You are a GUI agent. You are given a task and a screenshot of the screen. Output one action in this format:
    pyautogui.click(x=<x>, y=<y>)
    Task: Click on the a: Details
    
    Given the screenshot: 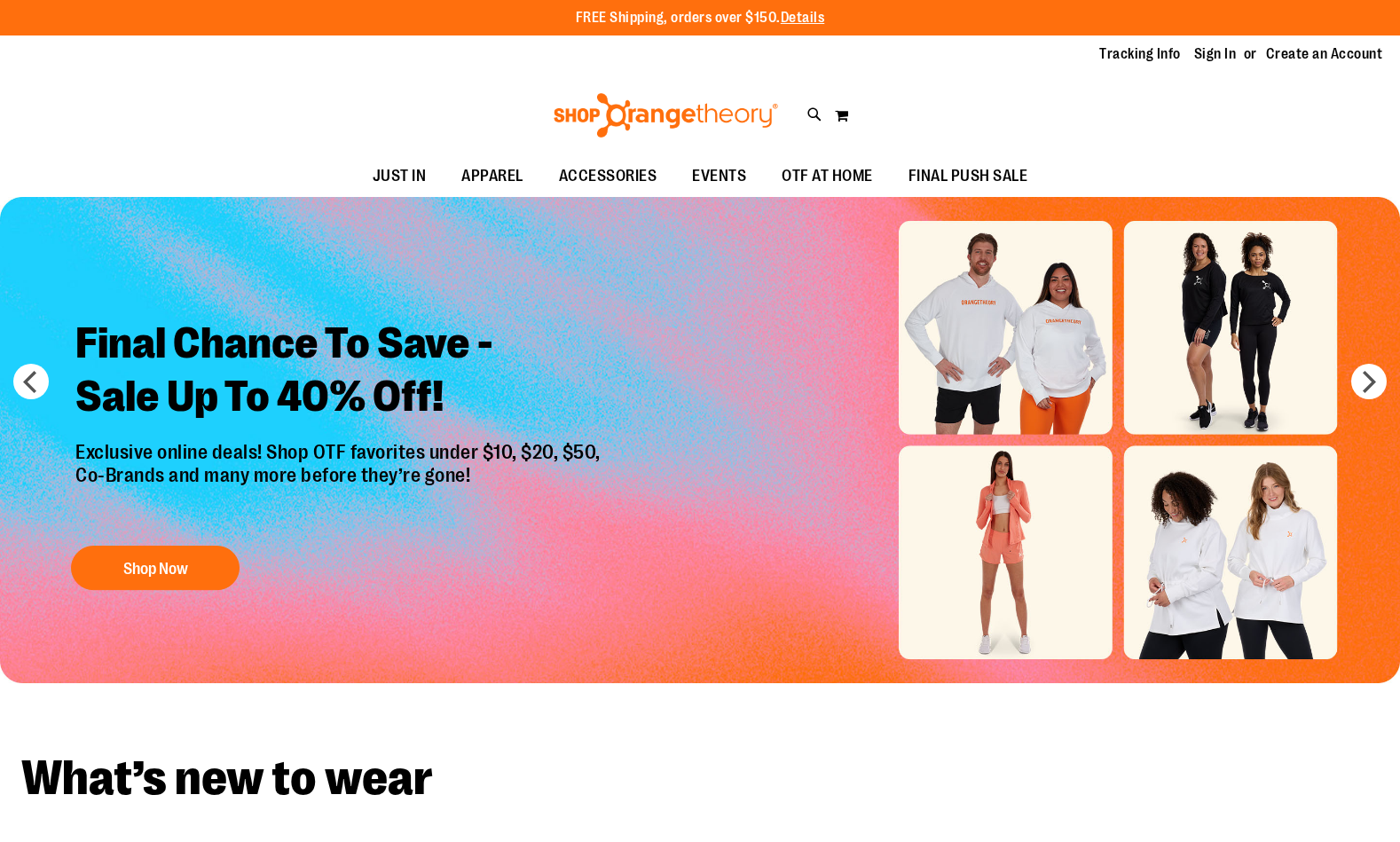 What is the action you would take?
    pyautogui.click(x=803, y=18)
    